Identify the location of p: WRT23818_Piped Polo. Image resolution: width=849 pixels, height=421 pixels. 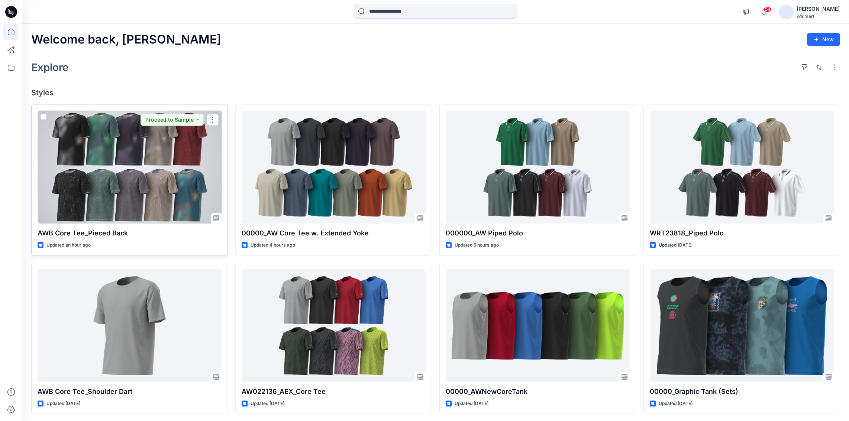
(742, 233).